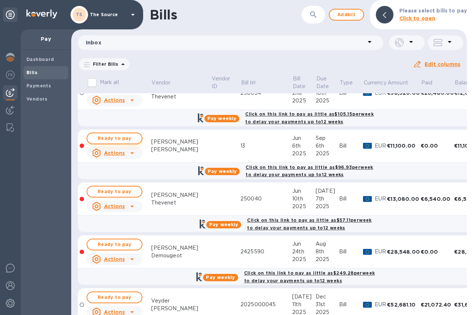 Image resolution: width=472 pixels, height=315 pixels. What do you see at coordinates (328, 199) in the screenshot?
I see `div: 7th` at bounding box center [328, 199].